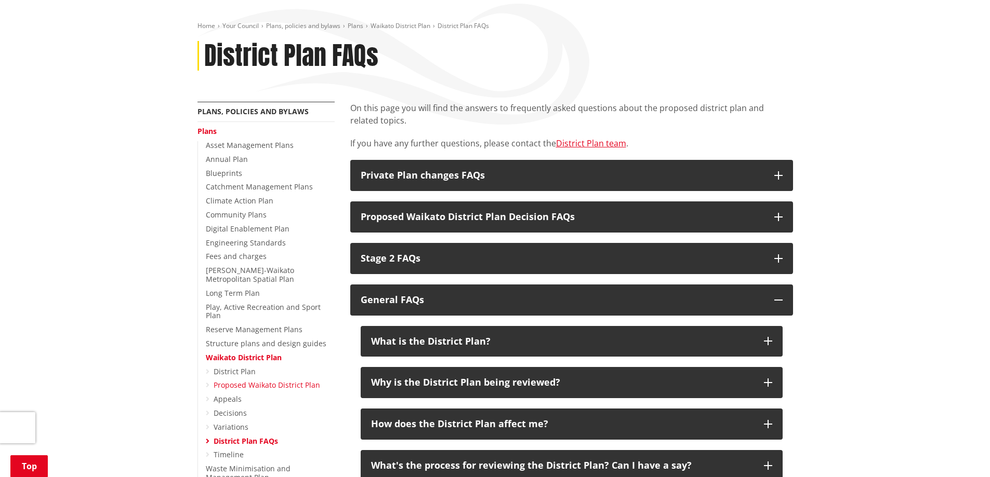 The image size is (990, 477). Describe the element at coordinates (495, 26) in the screenshot. I see `nav: breadcrumb` at that location.